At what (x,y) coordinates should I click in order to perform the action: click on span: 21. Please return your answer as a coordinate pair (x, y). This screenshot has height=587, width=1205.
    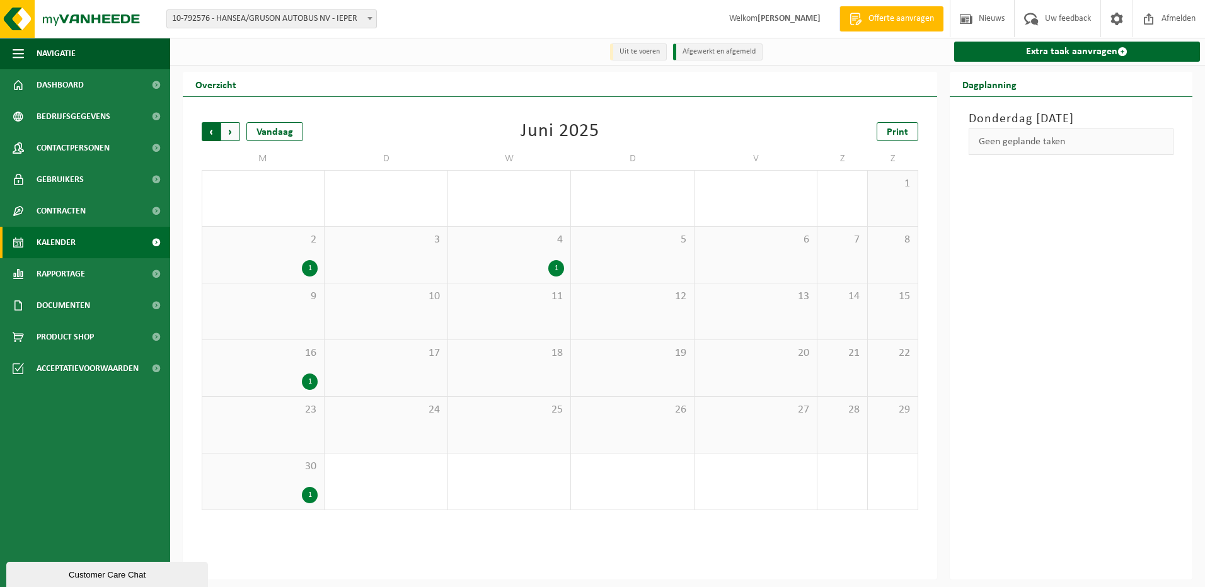
    Looking at the image, I should click on (842, 353).